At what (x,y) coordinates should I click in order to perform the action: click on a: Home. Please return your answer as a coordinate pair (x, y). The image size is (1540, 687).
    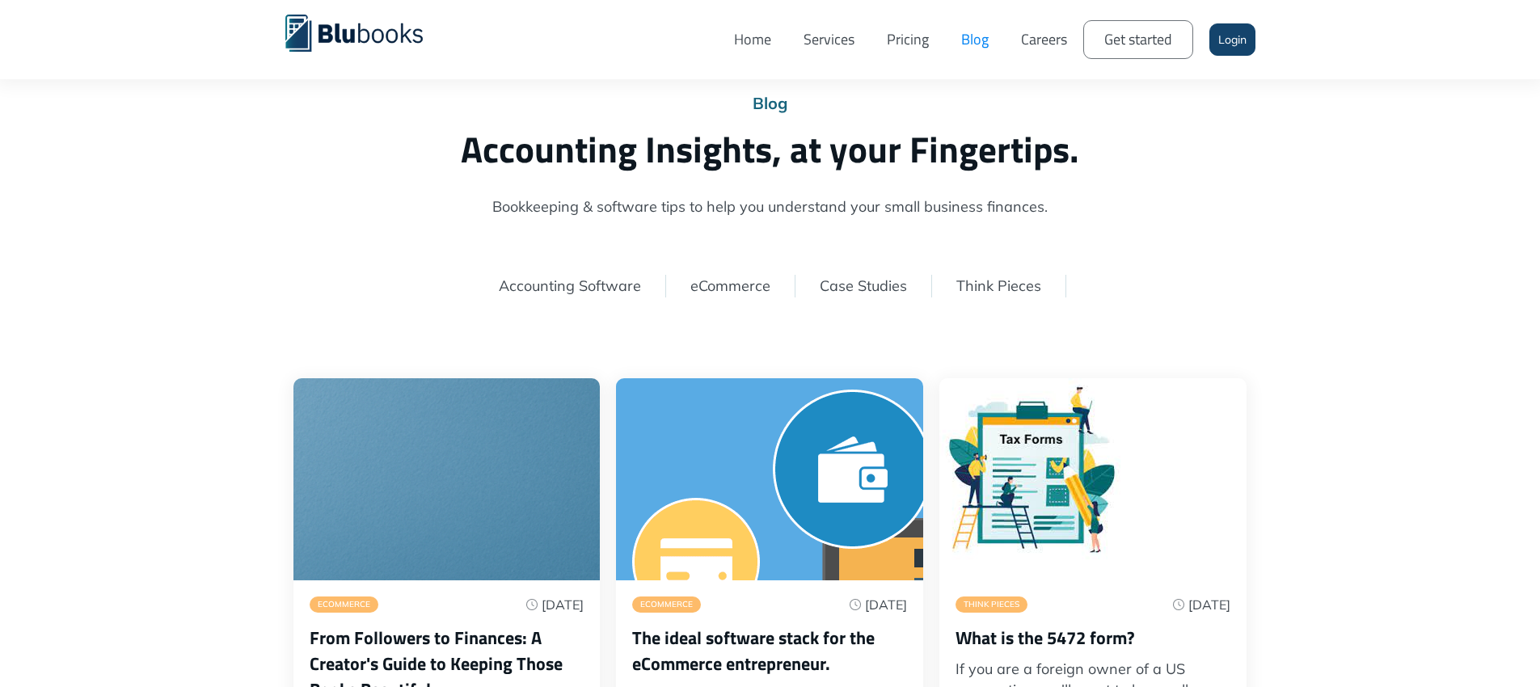
    Looking at the image, I should click on (753, 40).